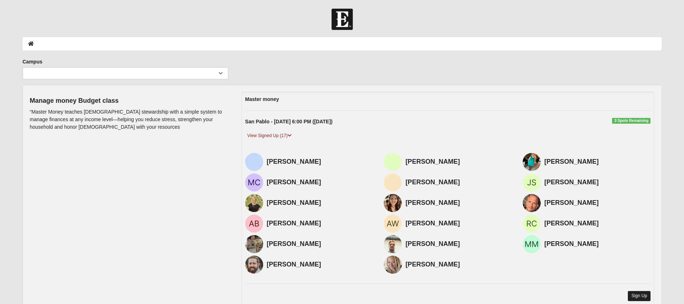 The image size is (684, 304). I want to click on img: Noelle Parker, so click(532, 162).